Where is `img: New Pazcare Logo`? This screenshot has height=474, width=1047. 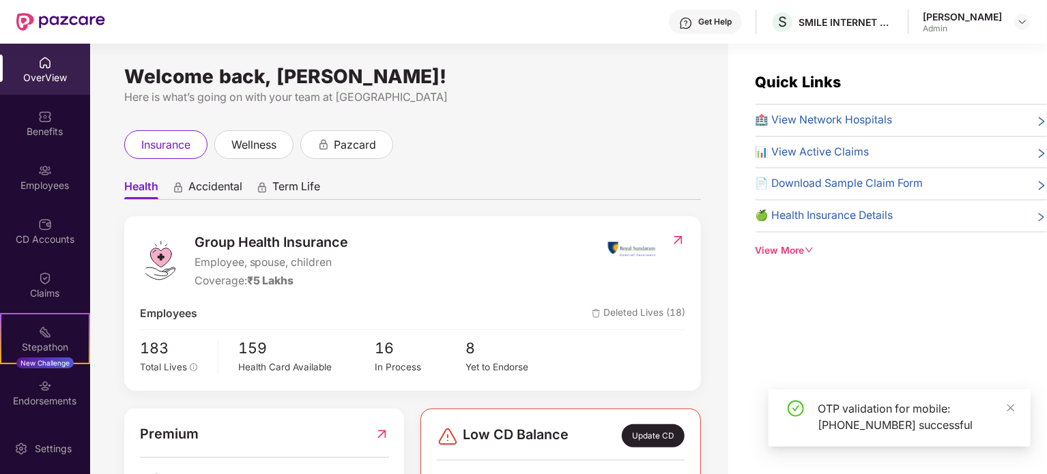
img: New Pazcare Logo is located at coordinates (61, 22).